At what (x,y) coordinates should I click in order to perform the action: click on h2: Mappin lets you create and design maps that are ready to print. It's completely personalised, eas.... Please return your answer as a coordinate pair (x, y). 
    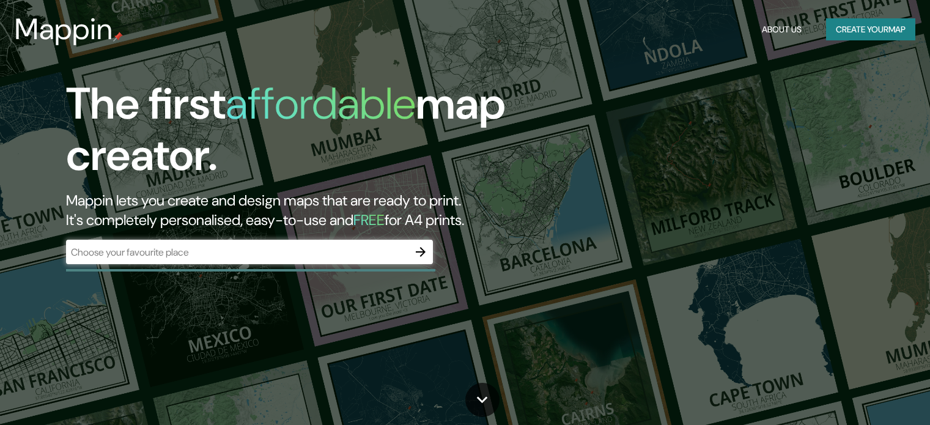
    Looking at the image, I should click on (298, 210).